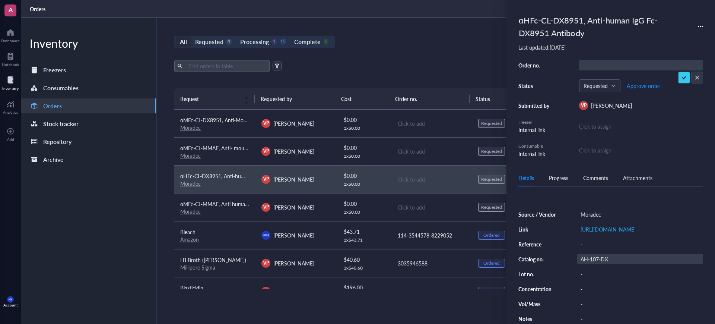 The width and height of the screenshot is (715, 324). What do you see at coordinates (61, 88) in the screenshot?
I see `div: Consumables` at bounding box center [61, 88].